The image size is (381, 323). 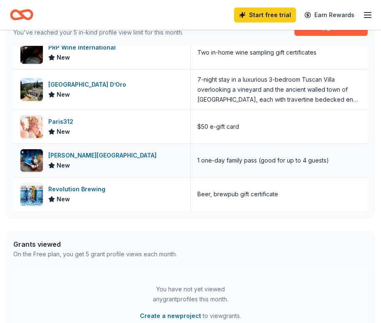 I want to click on div: Grants viewed, so click(x=95, y=244).